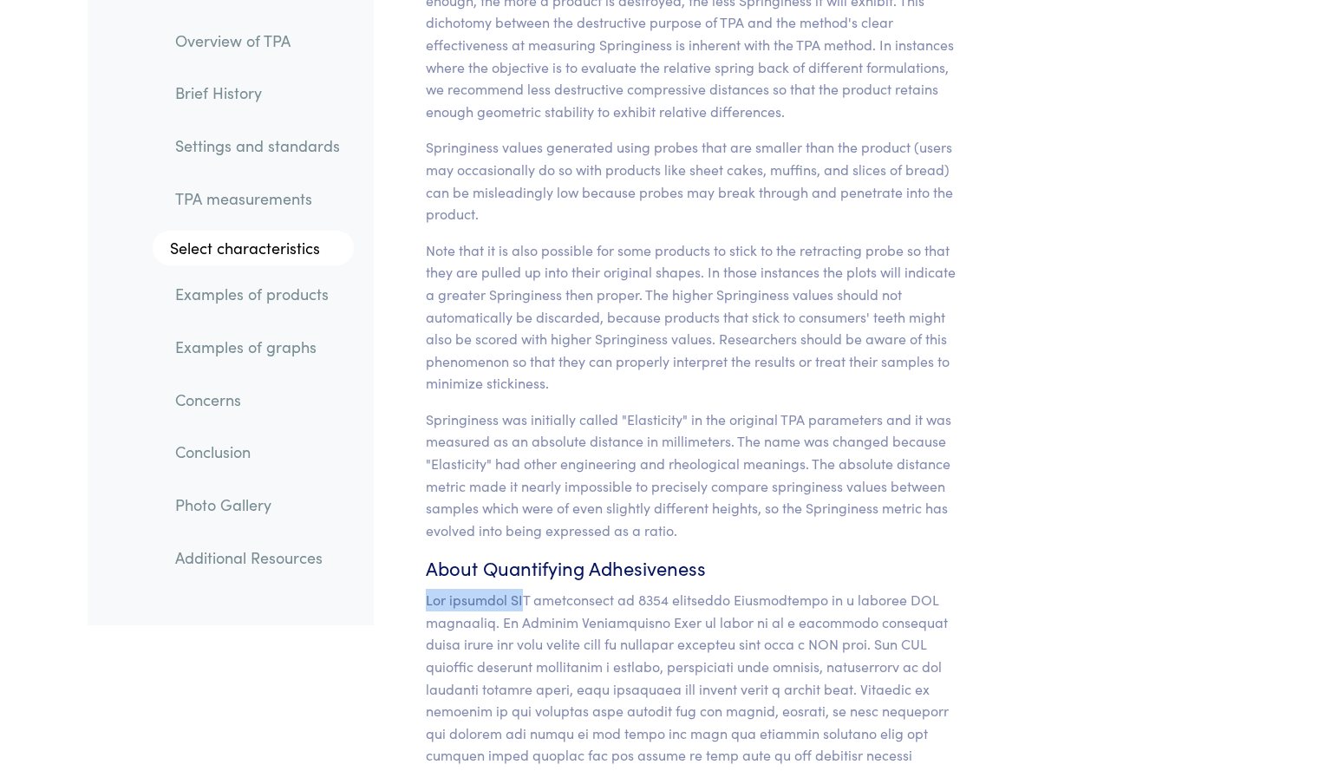  Describe the element at coordinates (696, 317) in the screenshot. I see `p: Note that it is also possible for some products to stick to the retracting probe so that they are...` at that location.